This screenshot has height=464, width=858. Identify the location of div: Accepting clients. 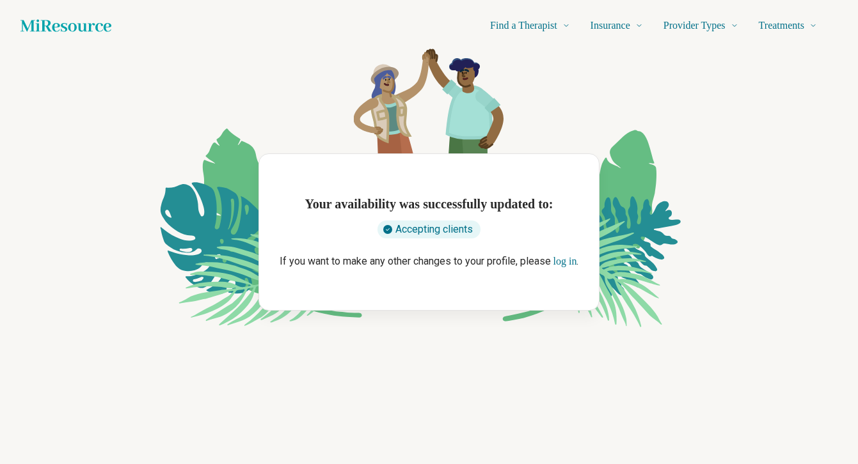
(429, 222).